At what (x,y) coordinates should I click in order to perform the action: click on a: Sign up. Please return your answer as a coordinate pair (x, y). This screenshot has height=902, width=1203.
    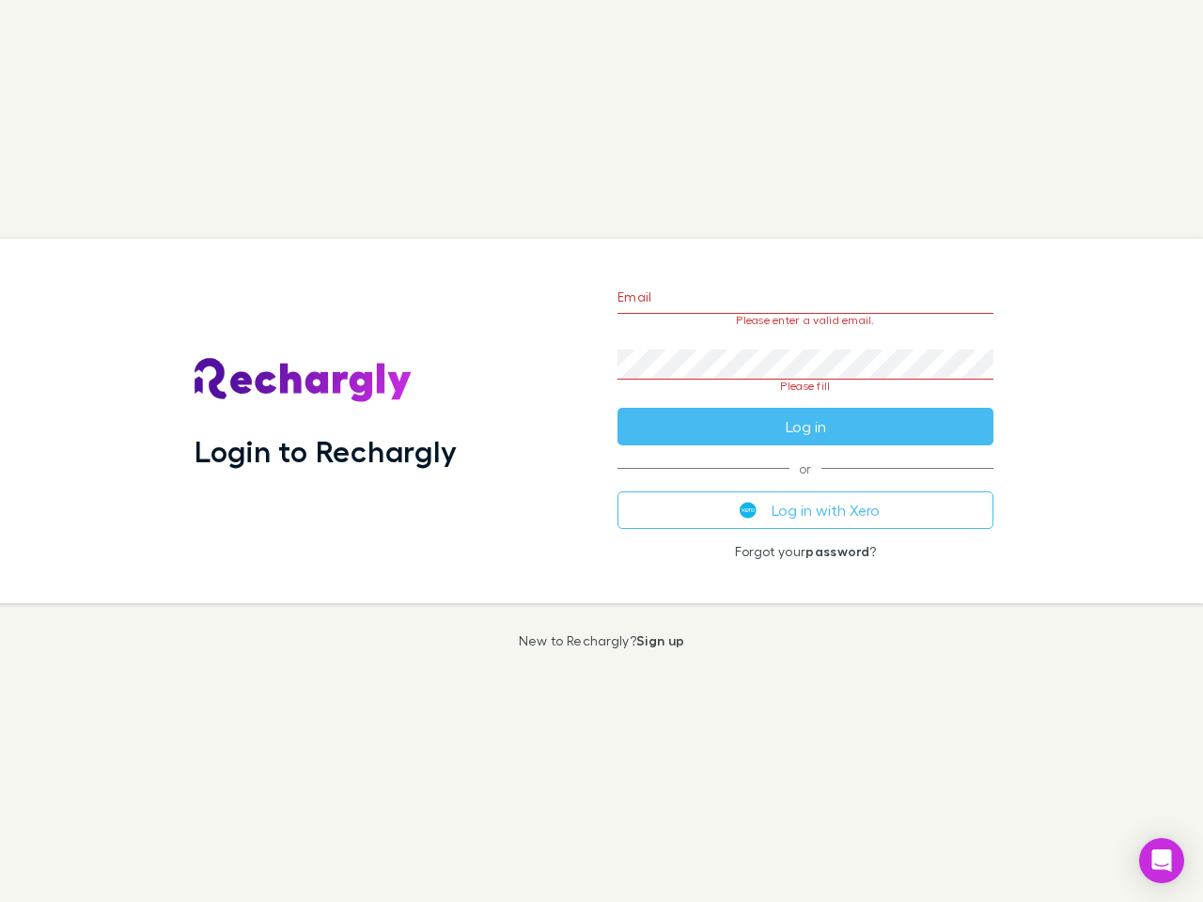
    Looking at the image, I should click on (660, 640).